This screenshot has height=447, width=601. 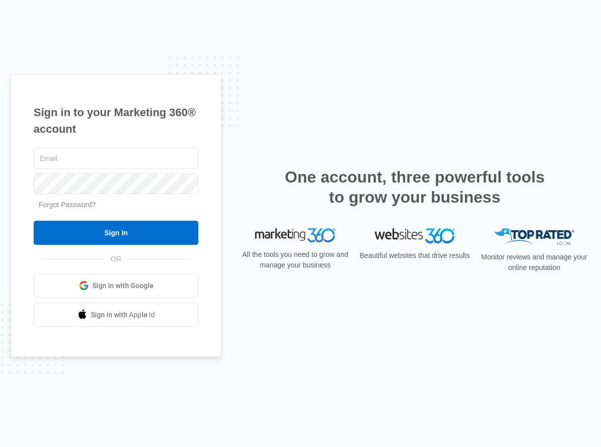 What do you see at coordinates (415, 235) in the screenshot?
I see `img: Websites 360` at bounding box center [415, 235].